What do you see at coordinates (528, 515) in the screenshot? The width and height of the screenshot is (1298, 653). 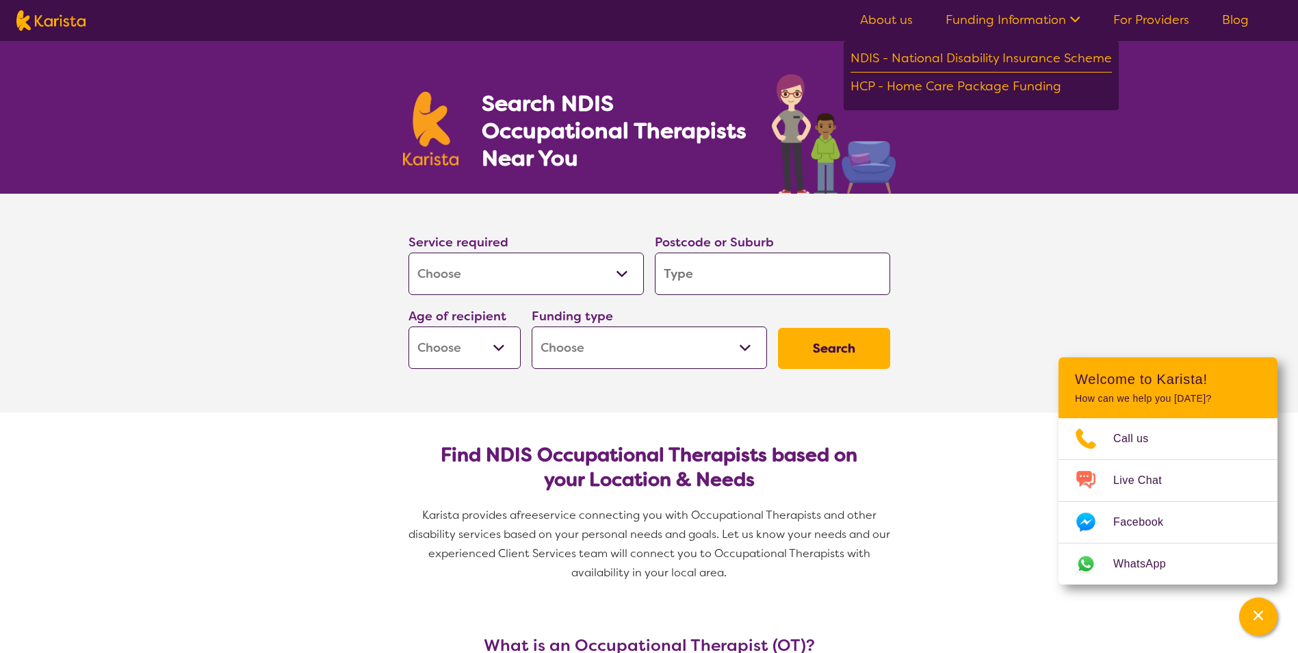 I see `span: free` at bounding box center [528, 515].